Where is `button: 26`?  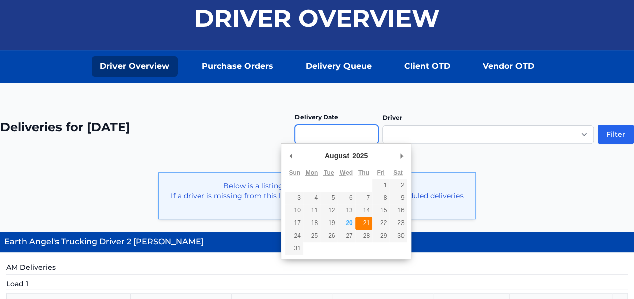 button: 26 is located at coordinates (329, 236).